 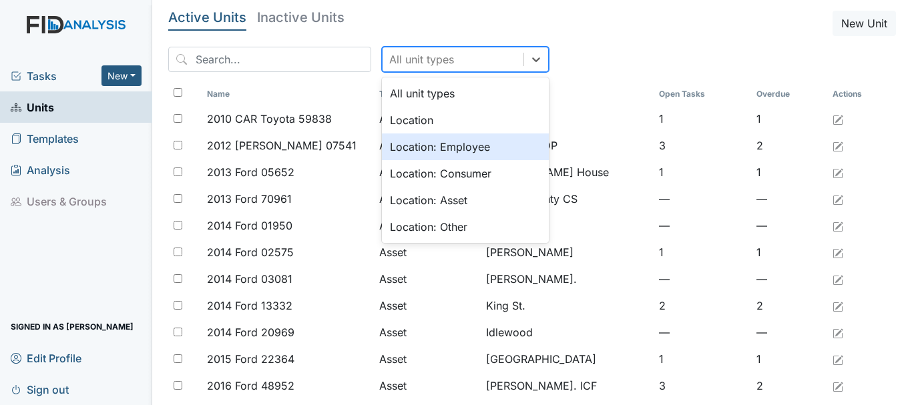 What do you see at coordinates (567, 306) in the screenshot?
I see `td: King St.` at bounding box center [567, 306].